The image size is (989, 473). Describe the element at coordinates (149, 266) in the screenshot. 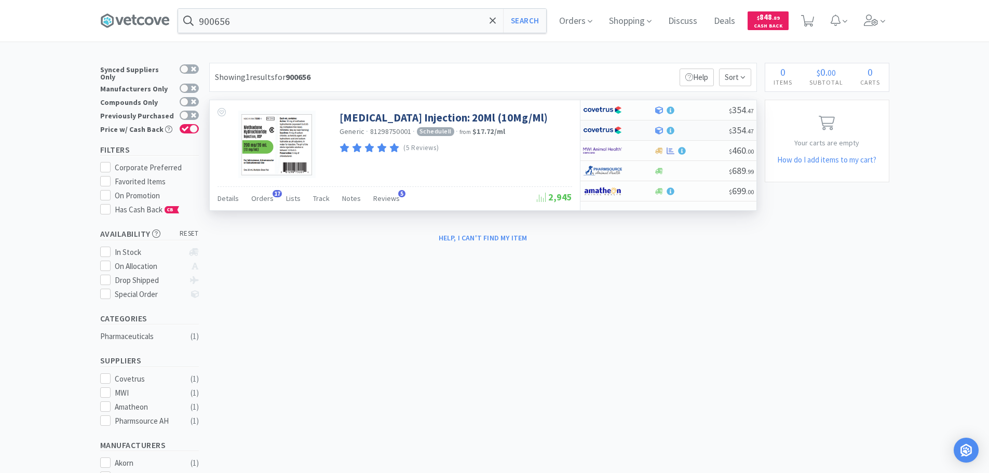

I see `div: On Allocation` at that location.